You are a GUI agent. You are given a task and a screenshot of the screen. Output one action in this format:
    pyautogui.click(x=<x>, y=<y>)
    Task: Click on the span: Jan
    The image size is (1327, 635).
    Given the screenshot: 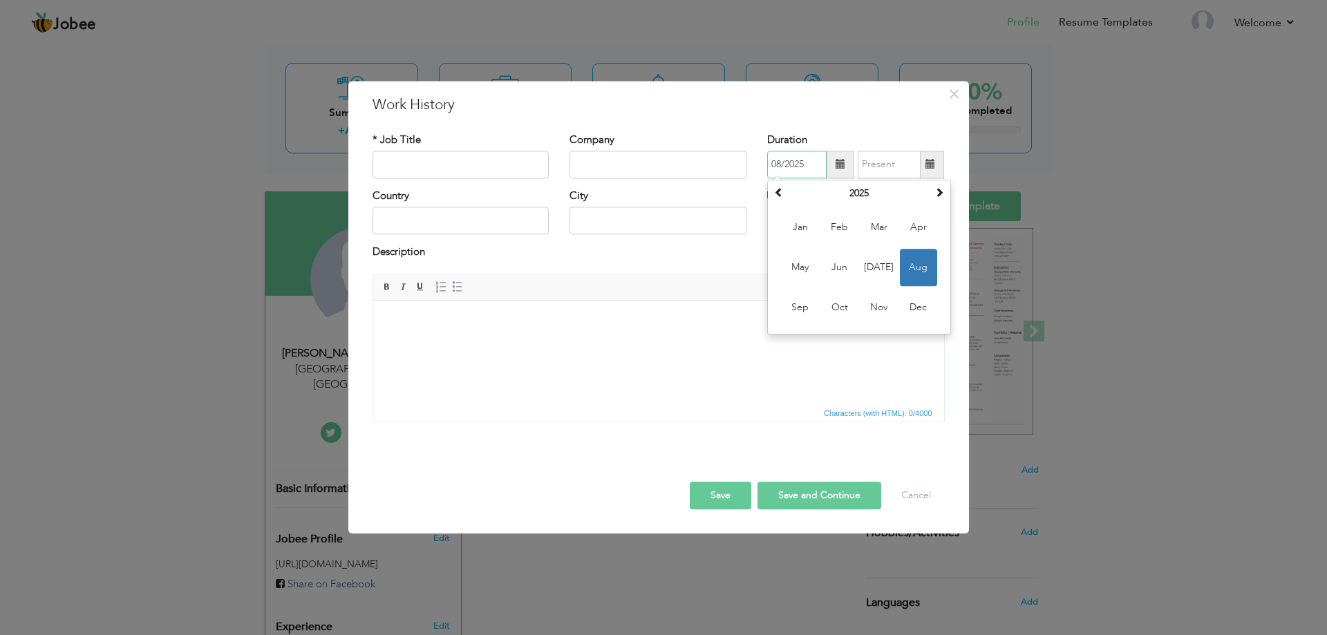 What is the action you would take?
    pyautogui.click(x=800, y=227)
    